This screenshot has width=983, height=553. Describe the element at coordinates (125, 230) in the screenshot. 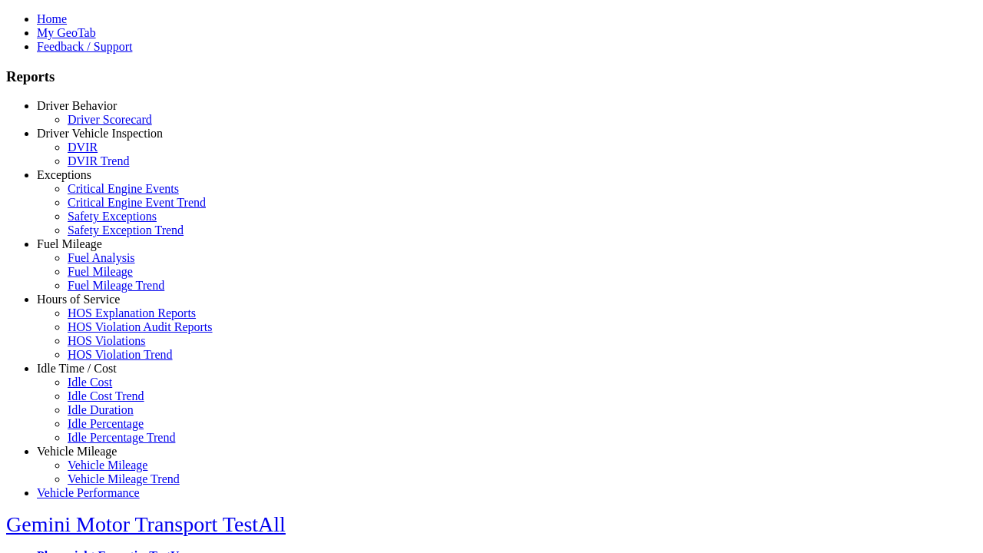

I see `a: Safety Exception Trend` at that location.